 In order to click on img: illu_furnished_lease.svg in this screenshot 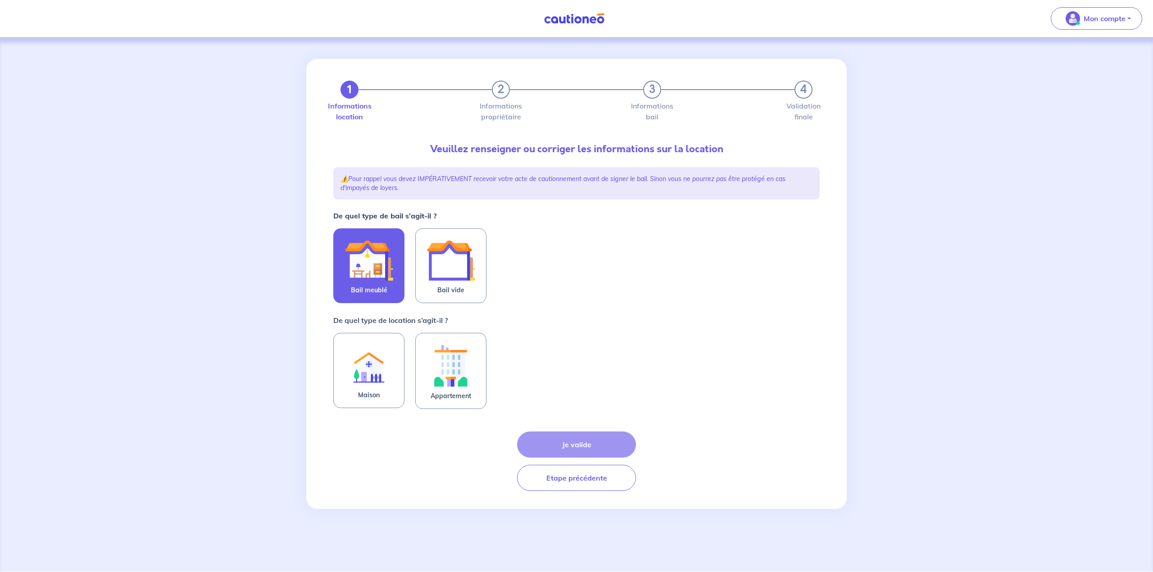, I will do `click(369, 260)`.